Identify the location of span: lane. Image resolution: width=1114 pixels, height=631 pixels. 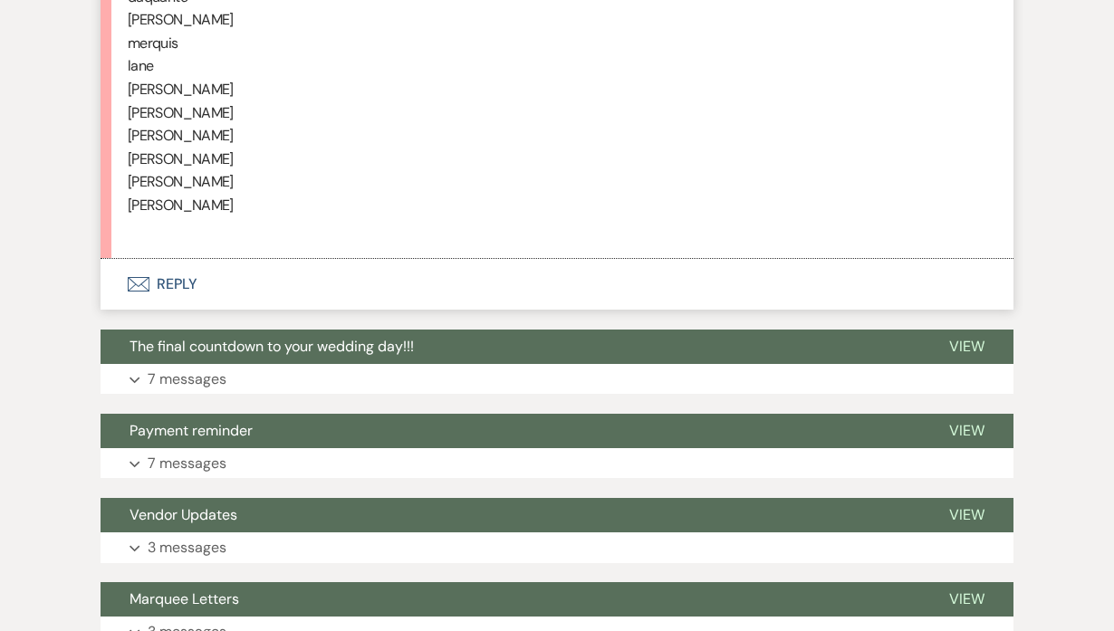
(140, 65).